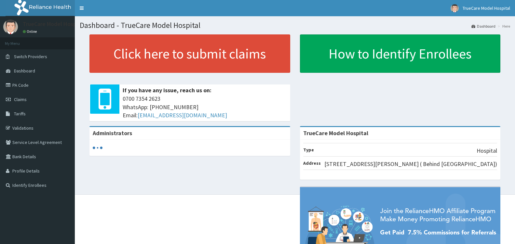 The image size is (515, 244). What do you see at coordinates (20, 100) in the screenshot?
I see `span: Claims` at bounding box center [20, 100].